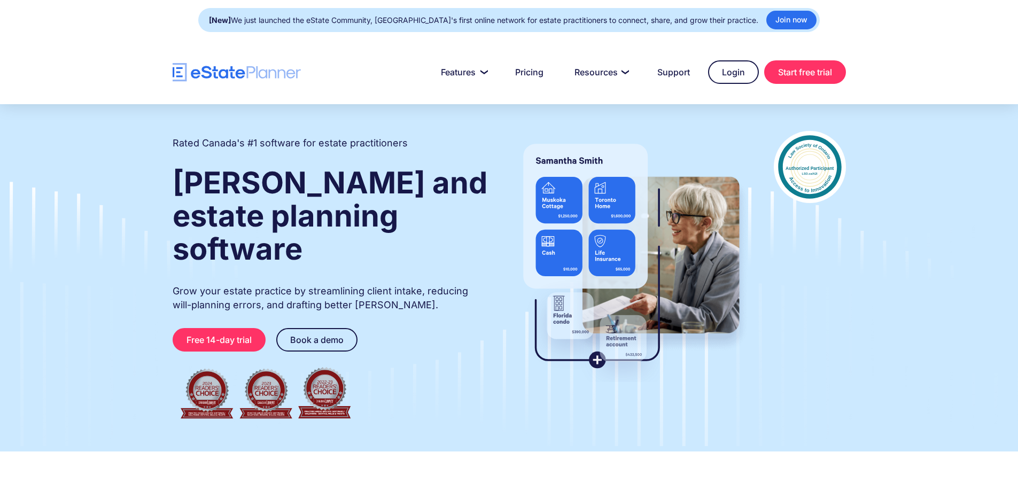 The height and width of the screenshot is (491, 1018). Describe the element at coordinates (804, 72) in the screenshot. I see `a: Start free trial` at that location.